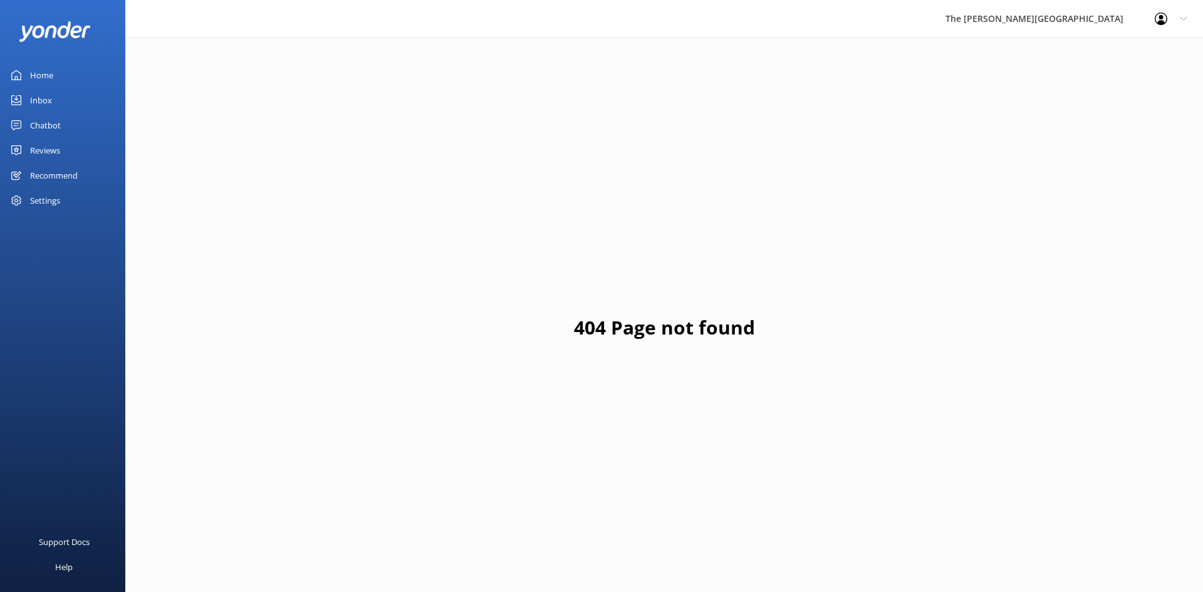  Describe the element at coordinates (55, 31) in the screenshot. I see `img: yonder-white-logo.png` at that location.